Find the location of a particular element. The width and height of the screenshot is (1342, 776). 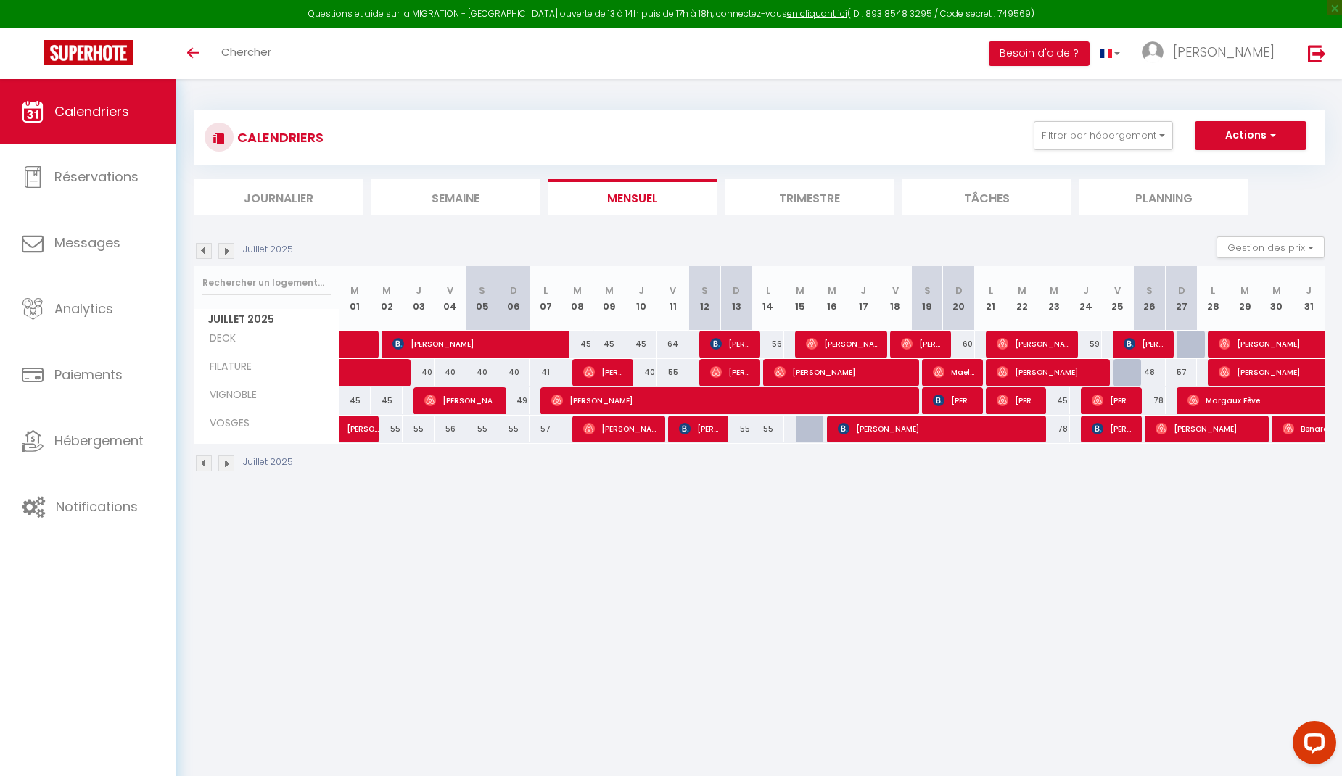

th: 02 is located at coordinates (387, 298).